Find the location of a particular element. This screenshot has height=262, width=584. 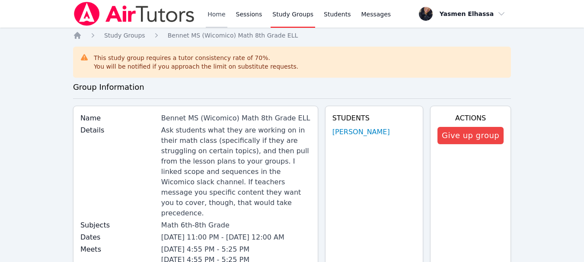

nav: Breadcrumb is located at coordinates (292, 35).